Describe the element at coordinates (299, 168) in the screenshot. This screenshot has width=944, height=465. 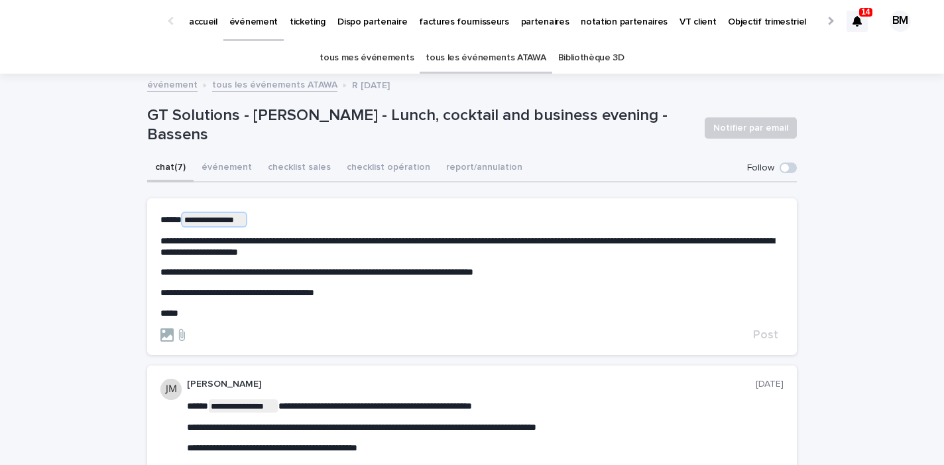
I see `button: checklist sales` at that location.